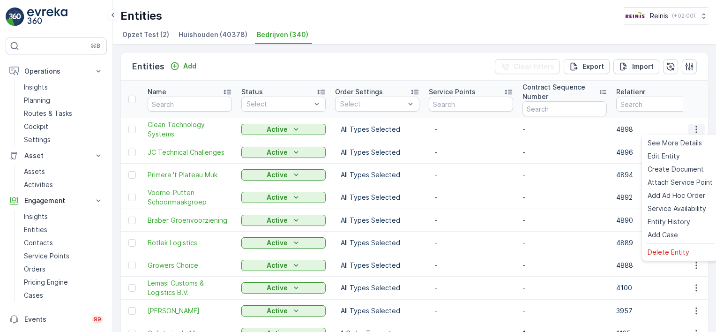 The image size is (716, 332). Describe the element at coordinates (190, 288) in the screenshot. I see `span: Lemasi Customs & Logistics B.V.` at that location.